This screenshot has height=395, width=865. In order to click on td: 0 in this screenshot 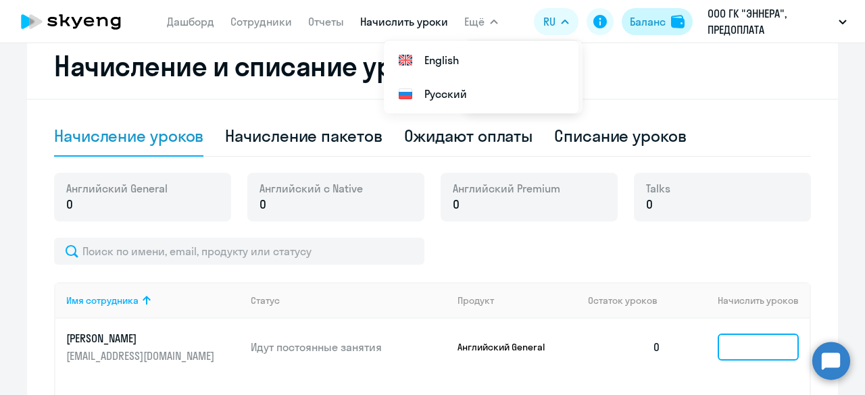, I will do `click(625, 347)`.